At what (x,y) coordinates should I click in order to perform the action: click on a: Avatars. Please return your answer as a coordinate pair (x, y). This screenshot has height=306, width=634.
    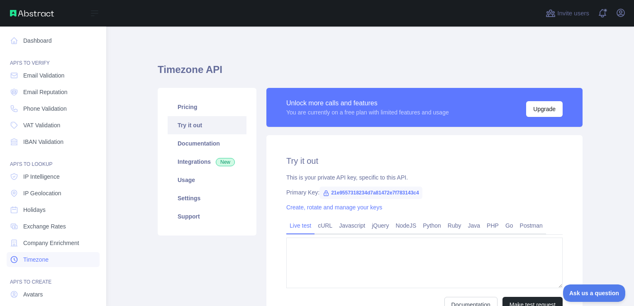
    Looking at the image, I should click on (53, 294).